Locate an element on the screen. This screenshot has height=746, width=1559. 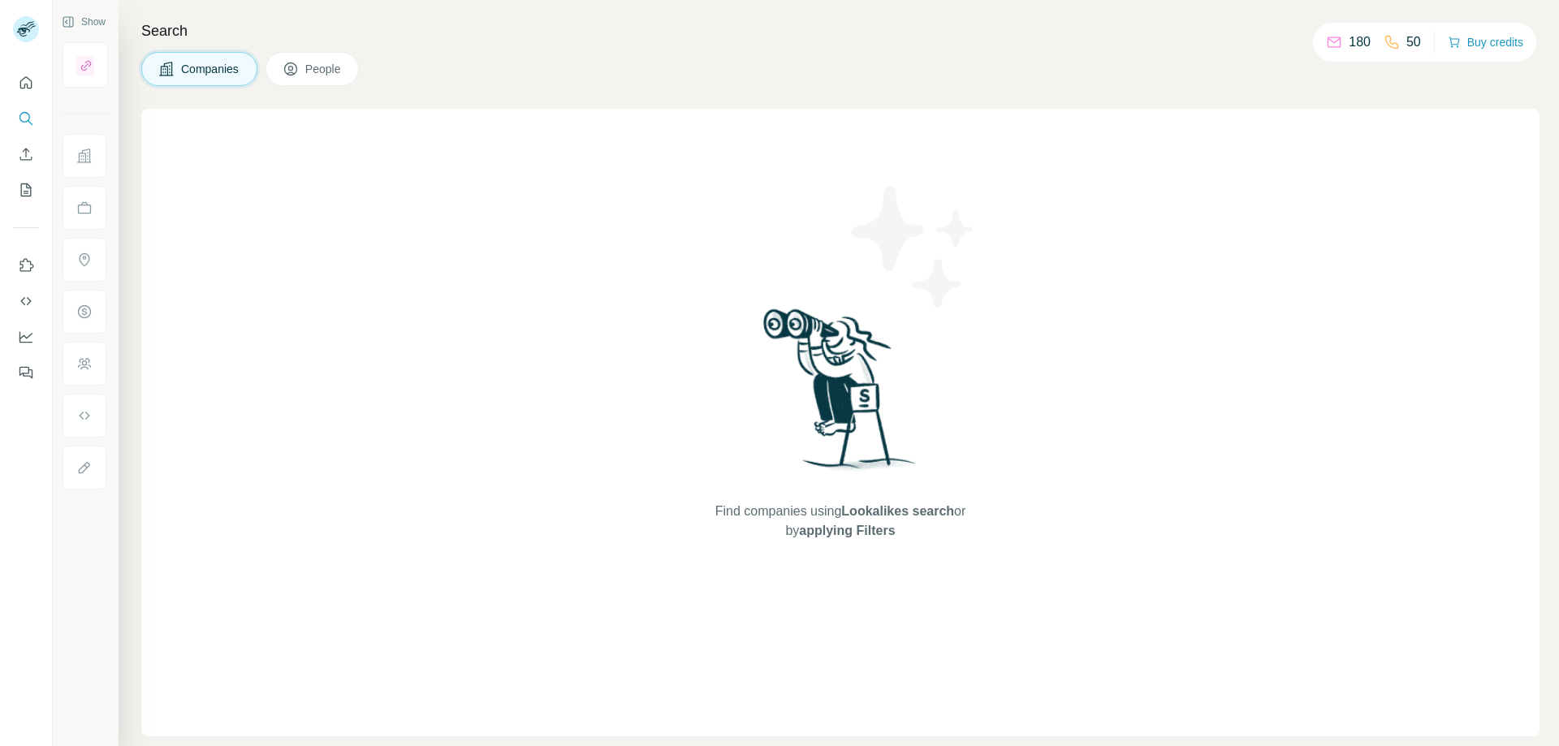
span: Find companies using or by is located at coordinates (841, 521).